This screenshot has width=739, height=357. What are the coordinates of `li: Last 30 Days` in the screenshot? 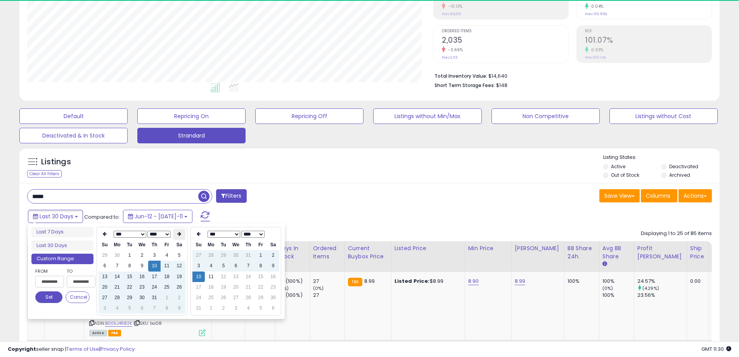 It's located at (62, 245).